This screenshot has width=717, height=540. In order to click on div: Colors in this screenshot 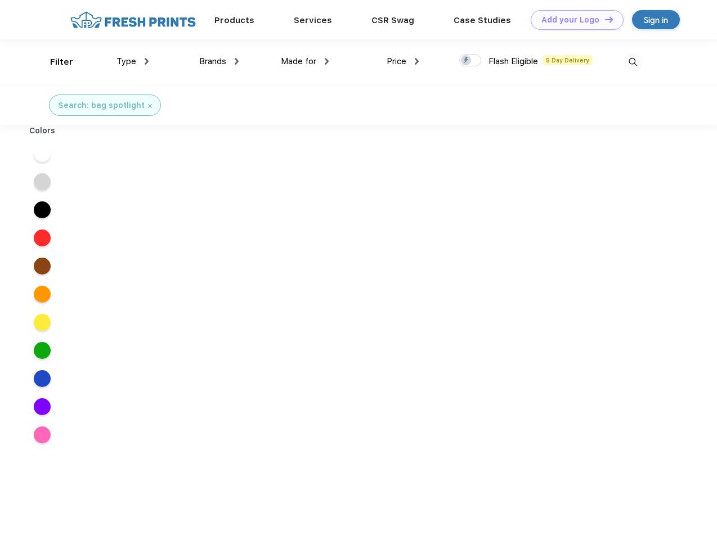, I will do `click(42, 131)`.